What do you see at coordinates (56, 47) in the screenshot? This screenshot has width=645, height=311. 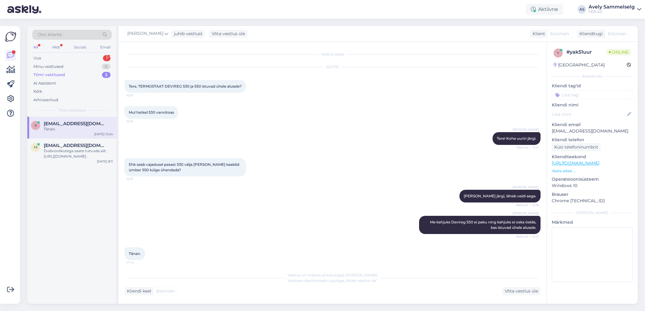 I see `div: Web` at bounding box center [56, 47].